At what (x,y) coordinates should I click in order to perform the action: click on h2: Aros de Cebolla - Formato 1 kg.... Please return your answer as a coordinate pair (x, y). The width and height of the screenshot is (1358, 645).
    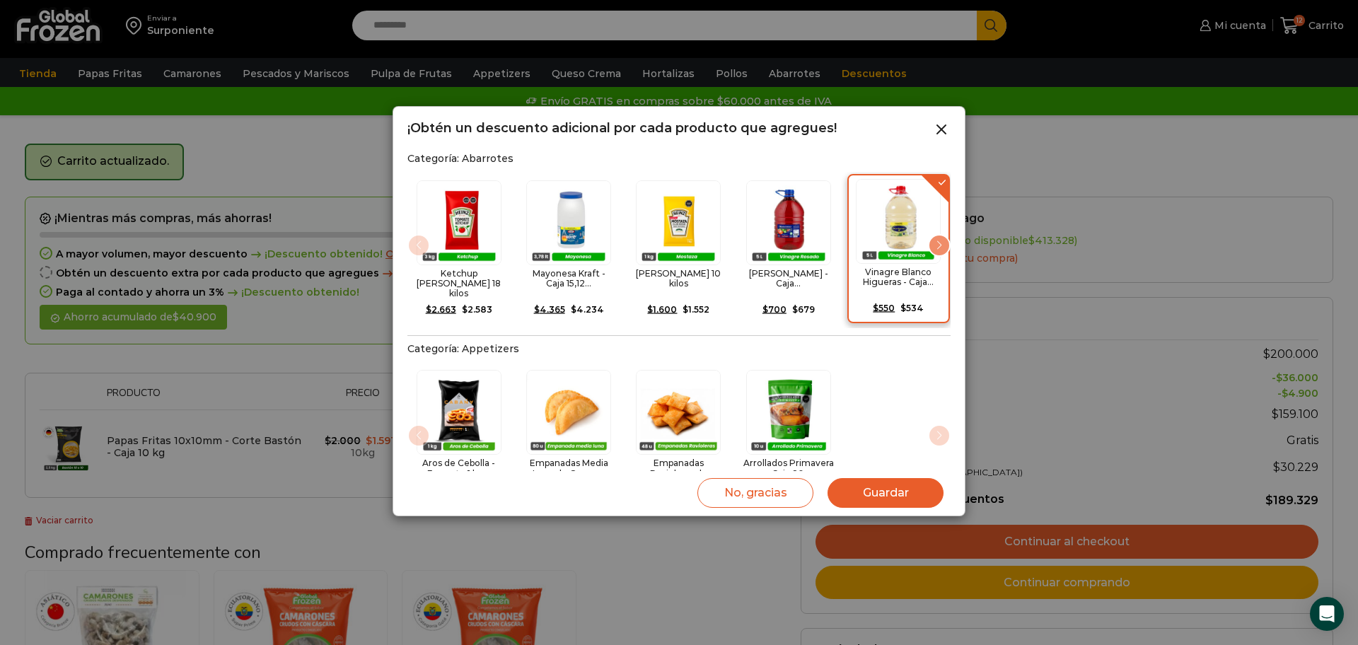
    Looking at the image, I should click on (458, 468).